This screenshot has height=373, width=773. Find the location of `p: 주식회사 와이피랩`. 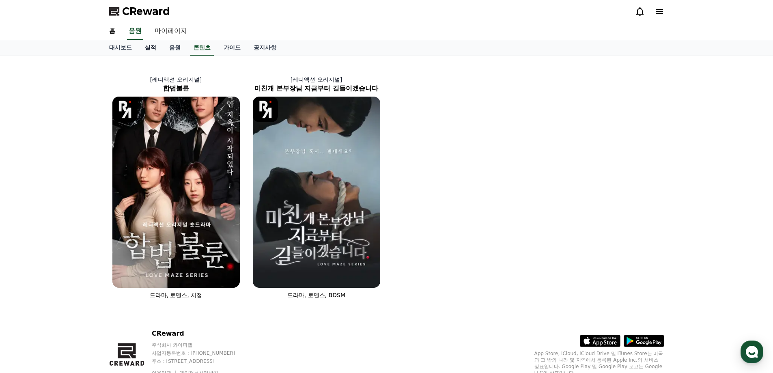

p: 주식회사 와이피랩 is located at coordinates (201, 345).